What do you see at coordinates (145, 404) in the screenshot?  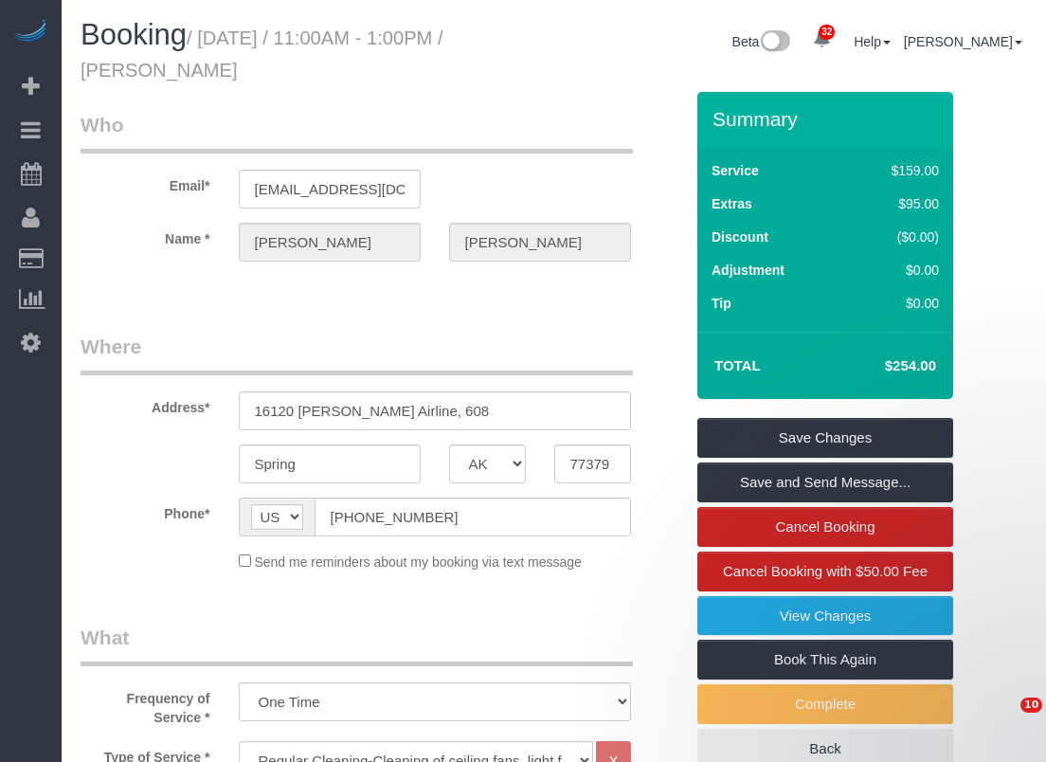 I see `label: Address*` at bounding box center [145, 404].